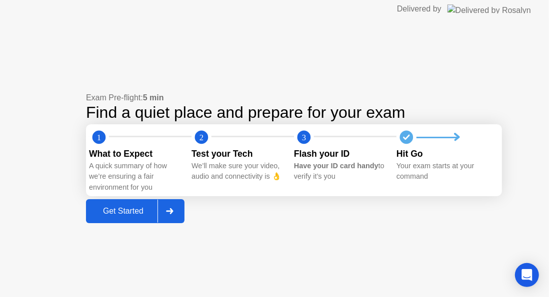 Image resolution: width=549 pixels, height=297 pixels. What do you see at coordinates (419, 9) in the screenshot?
I see `div: Delivered by` at bounding box center [419, 9].